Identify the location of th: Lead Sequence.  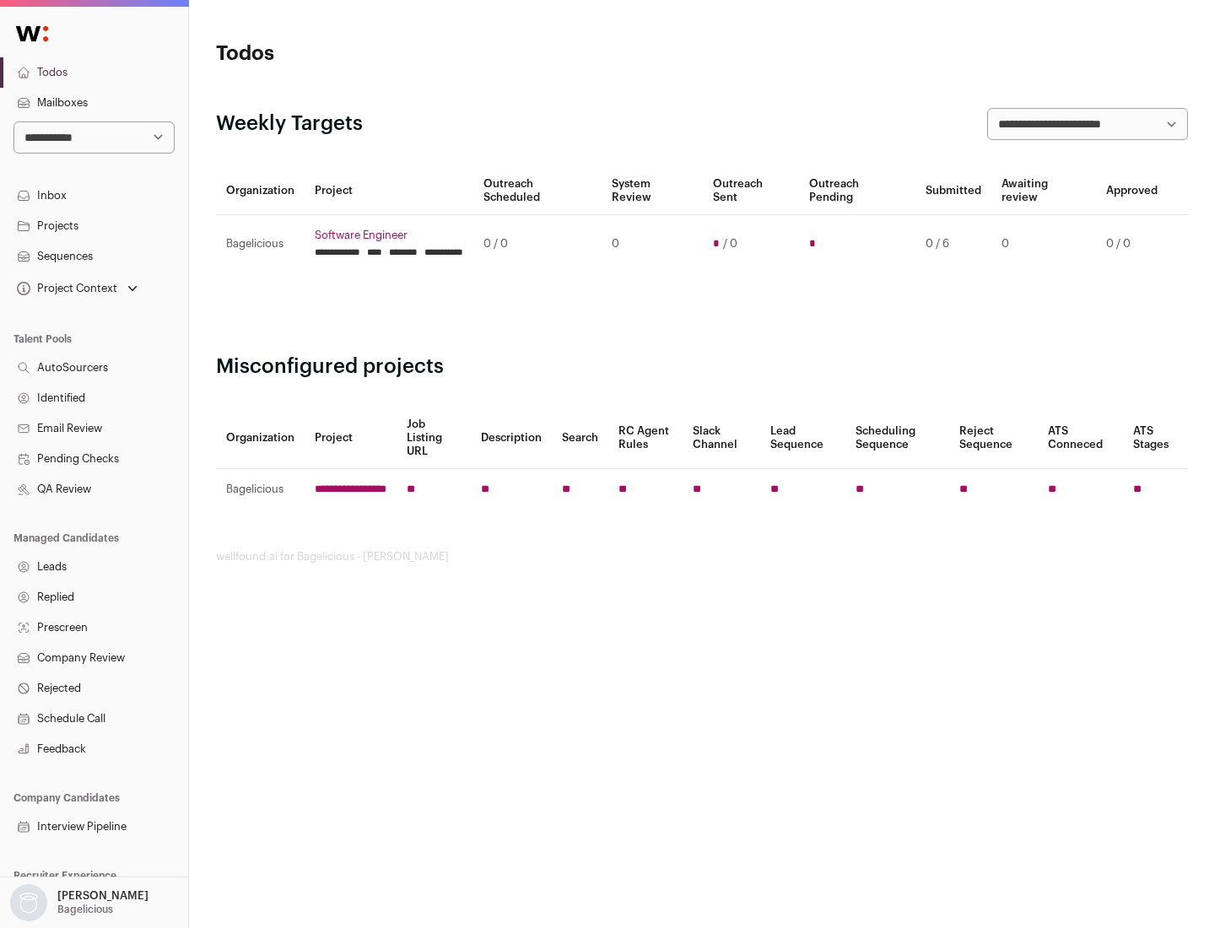
(803, 438).